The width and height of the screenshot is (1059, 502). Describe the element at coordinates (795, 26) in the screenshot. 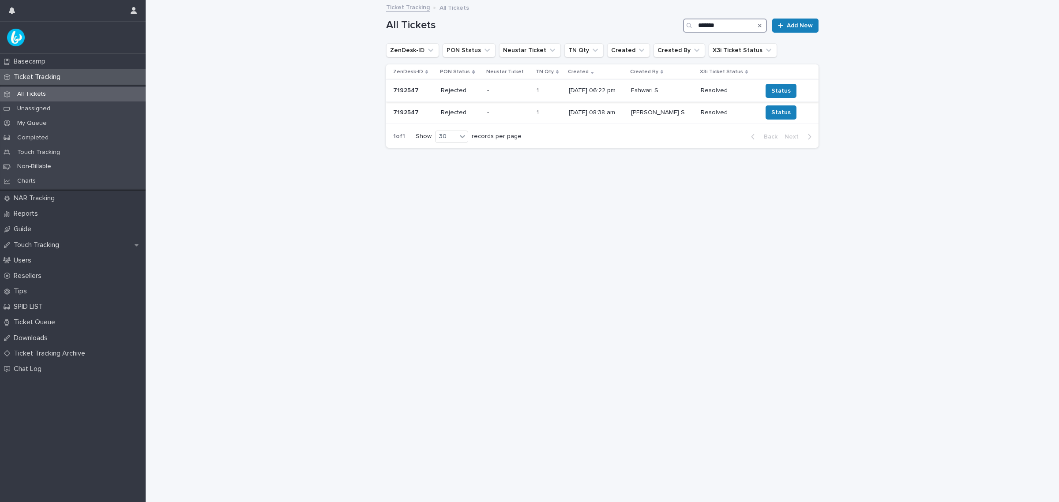

I see `a: Add New` at that location.